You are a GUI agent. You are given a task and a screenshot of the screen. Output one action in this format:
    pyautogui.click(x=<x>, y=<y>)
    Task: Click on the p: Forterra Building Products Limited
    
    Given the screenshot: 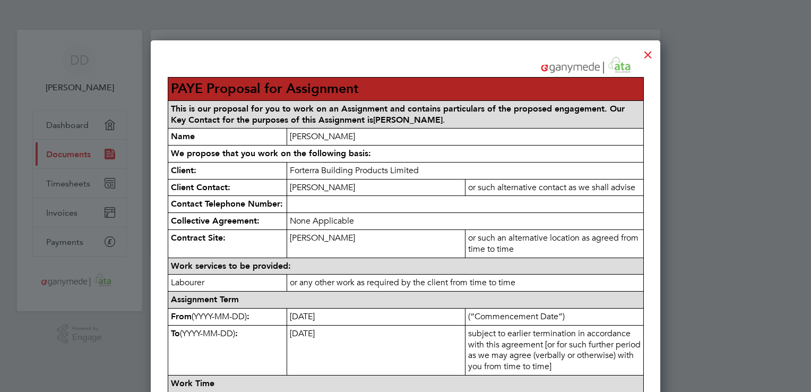 What is the action you would take?
    pyautogui.click(x=465, y=170)
    